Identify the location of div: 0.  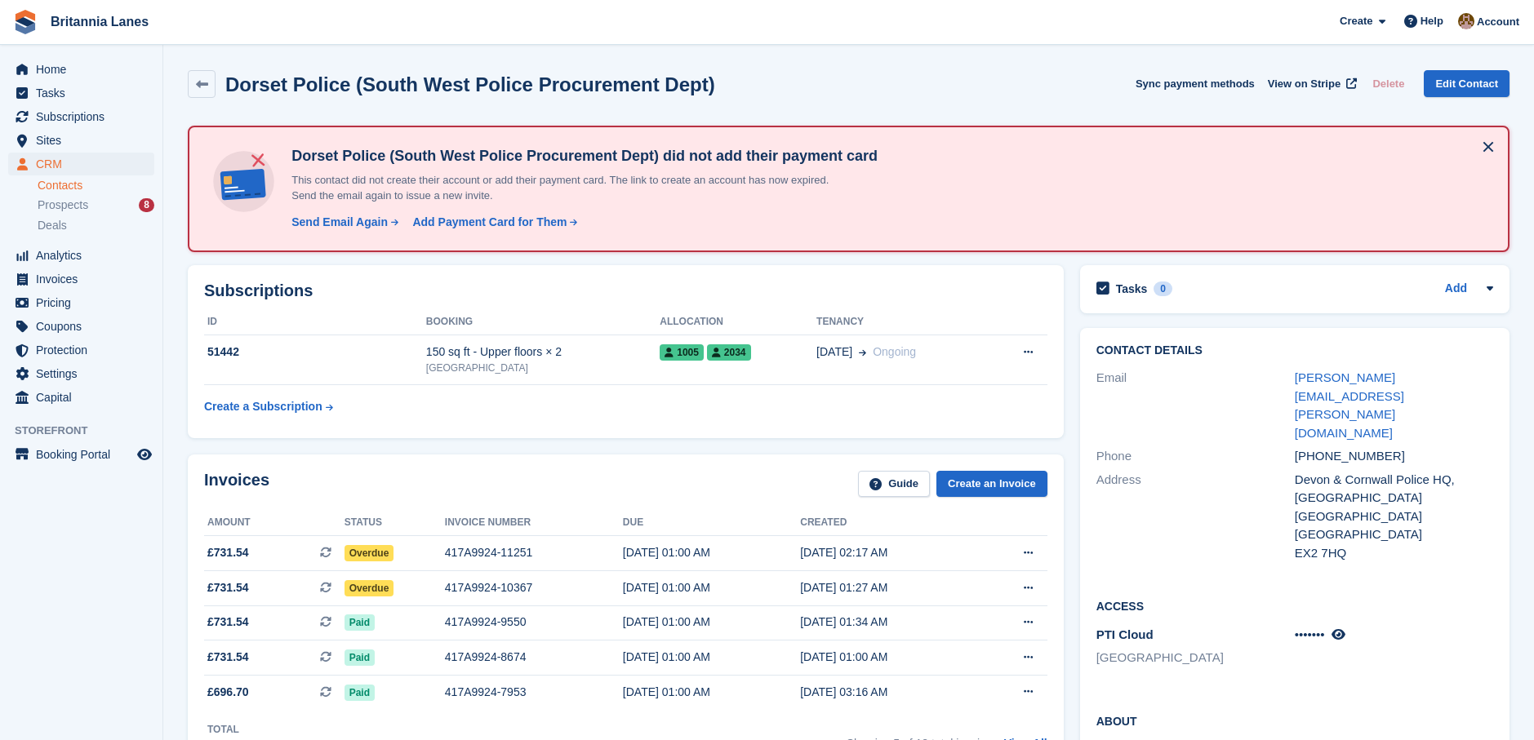
(1162, 289).